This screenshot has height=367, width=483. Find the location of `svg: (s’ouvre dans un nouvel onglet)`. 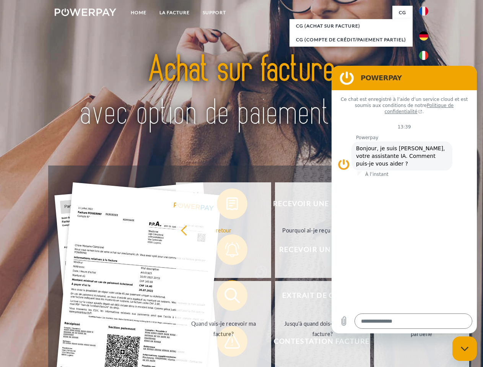

svg: (s’ouvre dans un nouvel onglet) is located at coordinates (88, 46).